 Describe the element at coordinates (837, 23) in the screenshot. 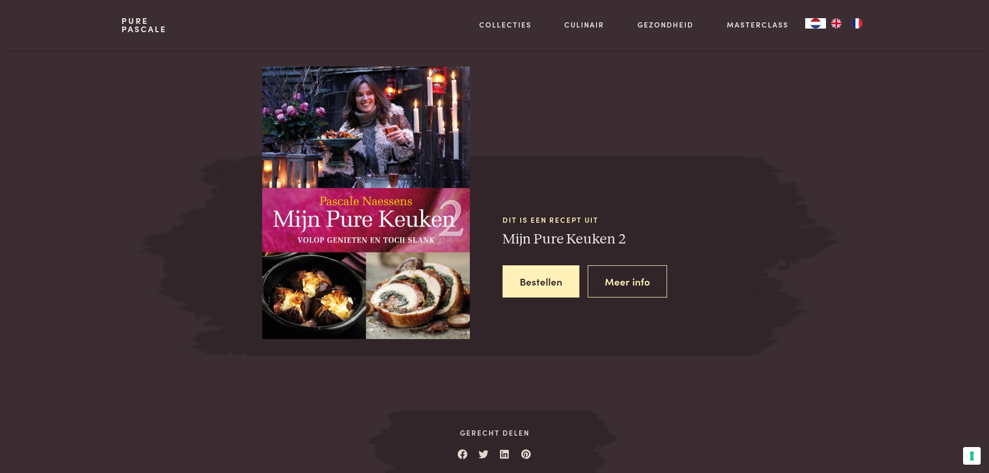

I see `aside: Language selected: Nederlands` at that location.